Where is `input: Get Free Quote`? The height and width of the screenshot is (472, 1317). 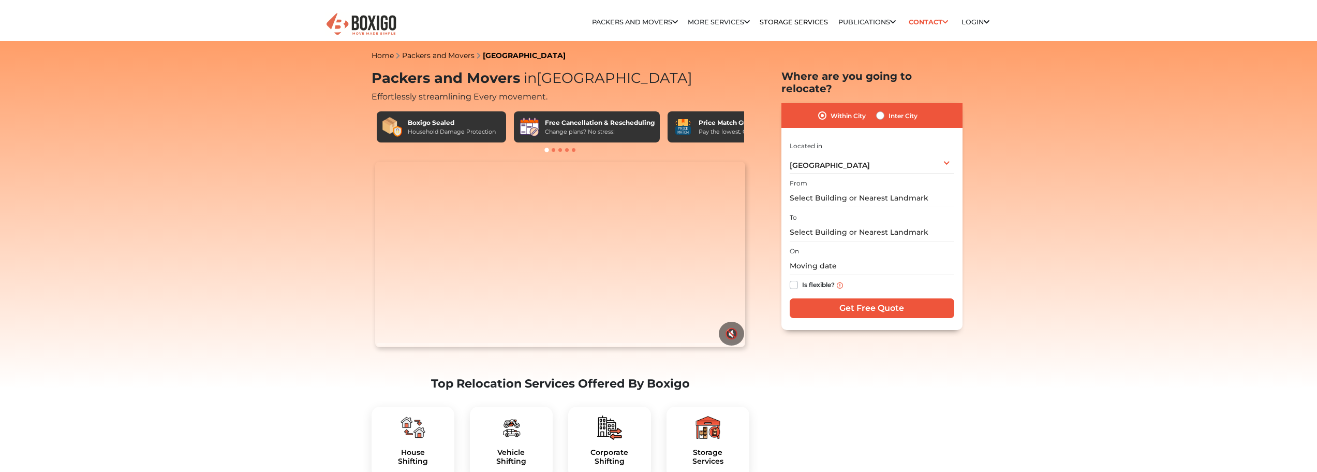 input: Get Free Quote is located at coordinates (872, 308).